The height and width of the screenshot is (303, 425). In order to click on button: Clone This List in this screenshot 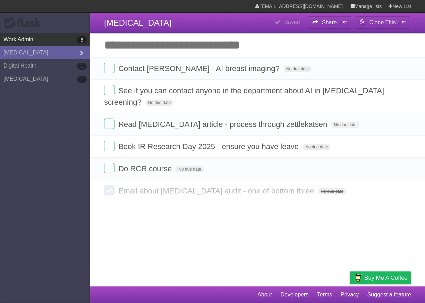, I will do `click(382, 23)`.